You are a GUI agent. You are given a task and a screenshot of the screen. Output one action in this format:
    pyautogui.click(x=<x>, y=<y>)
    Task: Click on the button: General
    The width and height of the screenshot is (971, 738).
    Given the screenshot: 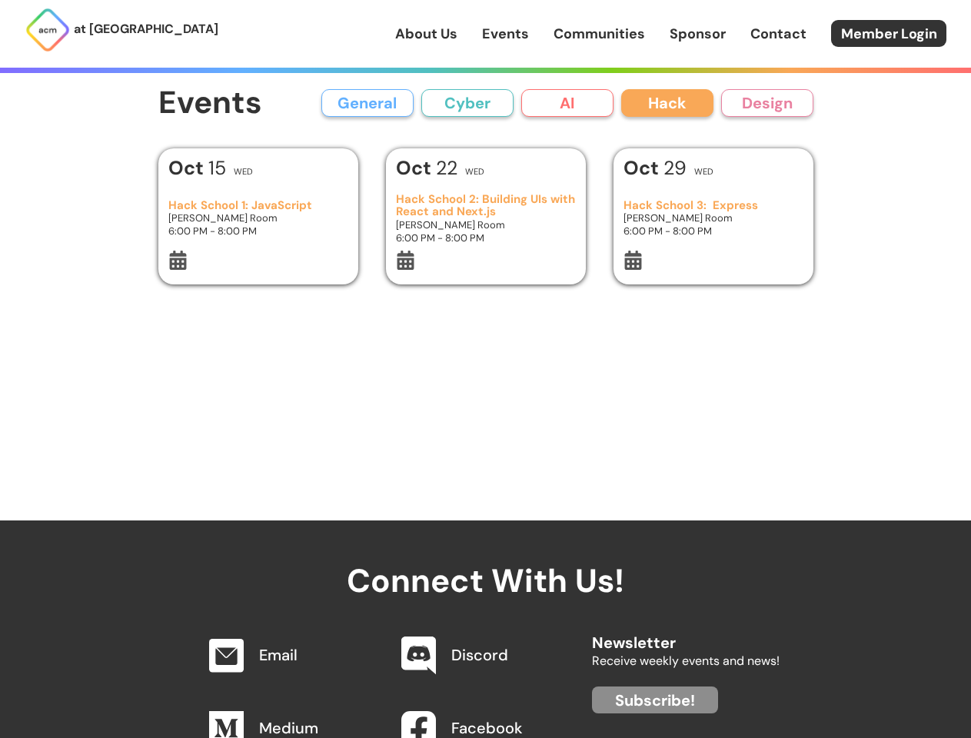 What is the action you would take?
    pyautogui.click(x=367, y=103)
    